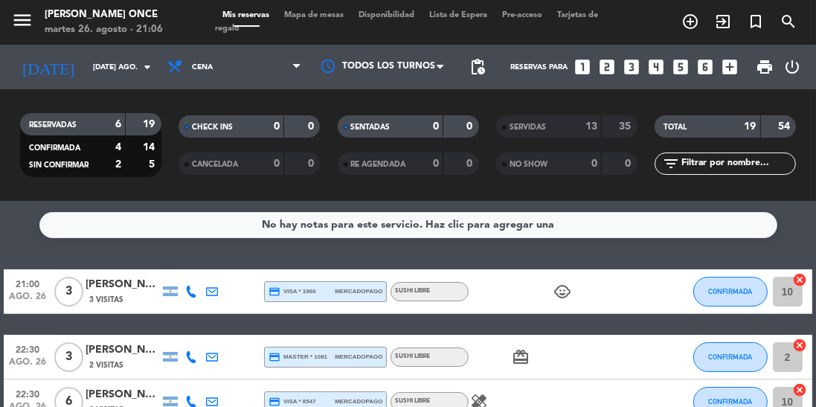  Describe the element at coordinates (563, 292) in the screenshot. I see `i: child_care` at that location.